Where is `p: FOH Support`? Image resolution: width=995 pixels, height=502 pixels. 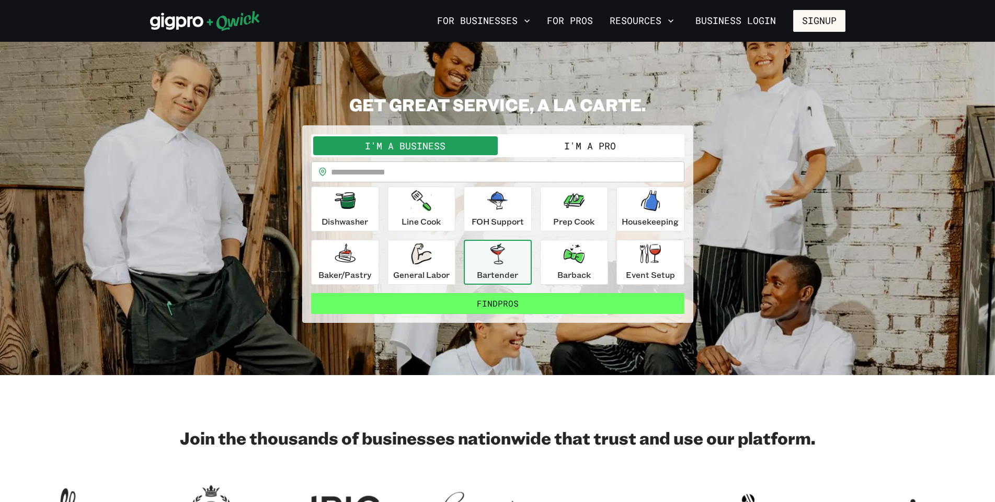
p: FOH Support is located at coordinates (498, 222).